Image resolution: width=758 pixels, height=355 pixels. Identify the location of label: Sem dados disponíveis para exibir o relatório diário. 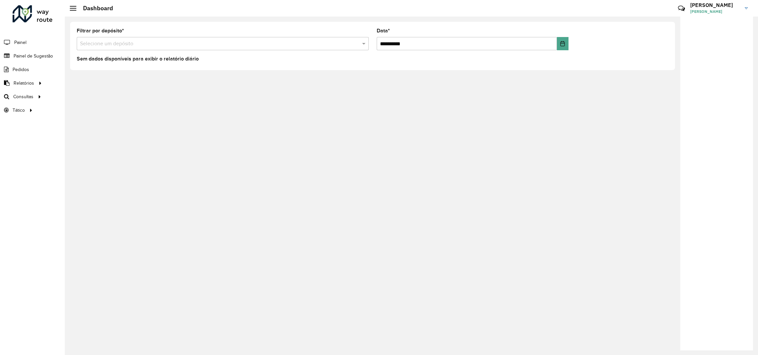
(138, 59).